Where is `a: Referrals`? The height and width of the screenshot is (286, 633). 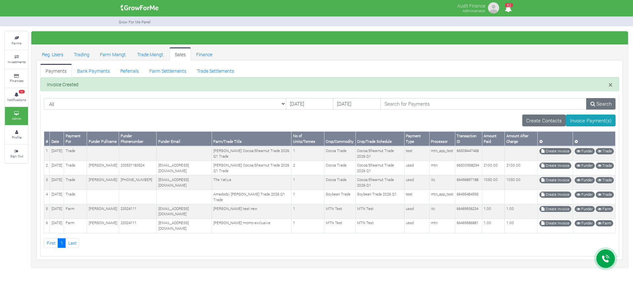 a: Referrals is located at coordinates (129, 71).